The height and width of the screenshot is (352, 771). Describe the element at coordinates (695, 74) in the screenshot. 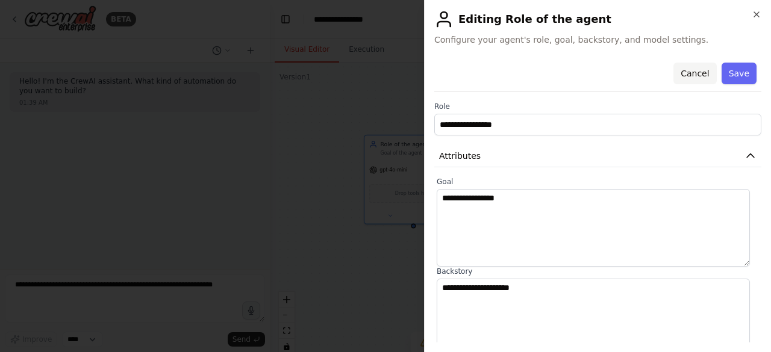

I see `button: Cancel` at that location.